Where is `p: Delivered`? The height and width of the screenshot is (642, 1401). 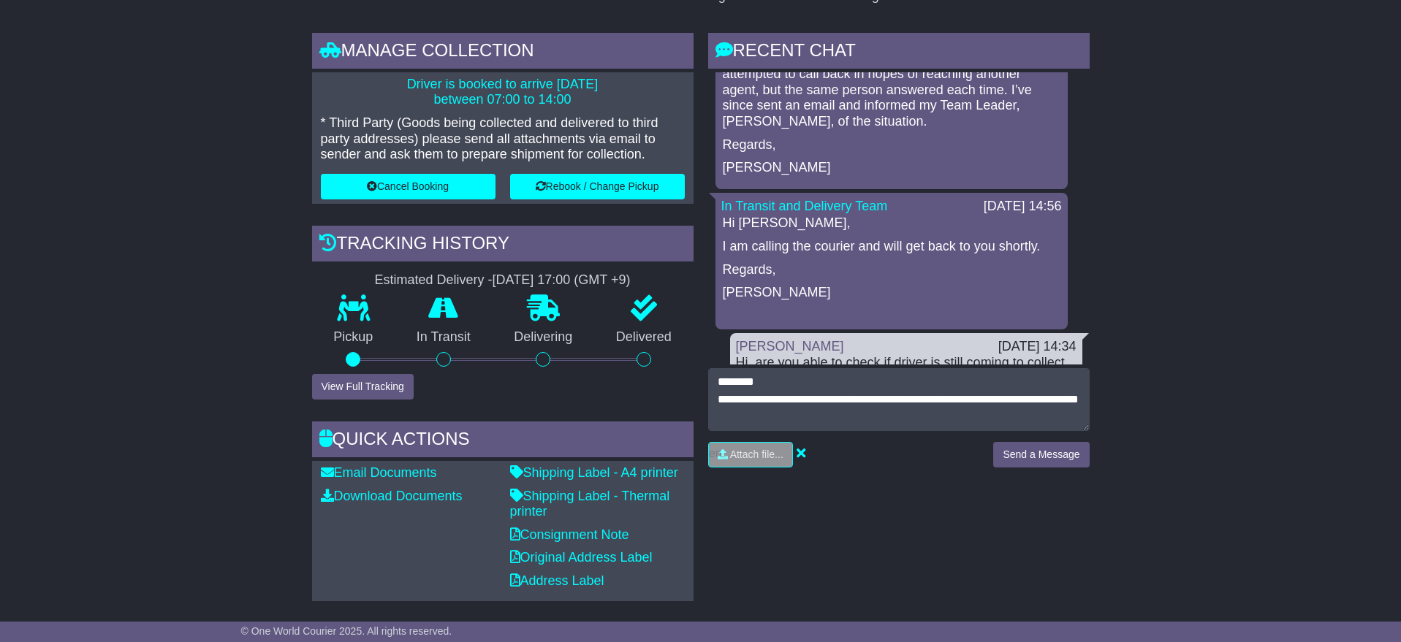 p: Delivered is located at coordinates (644, 338).